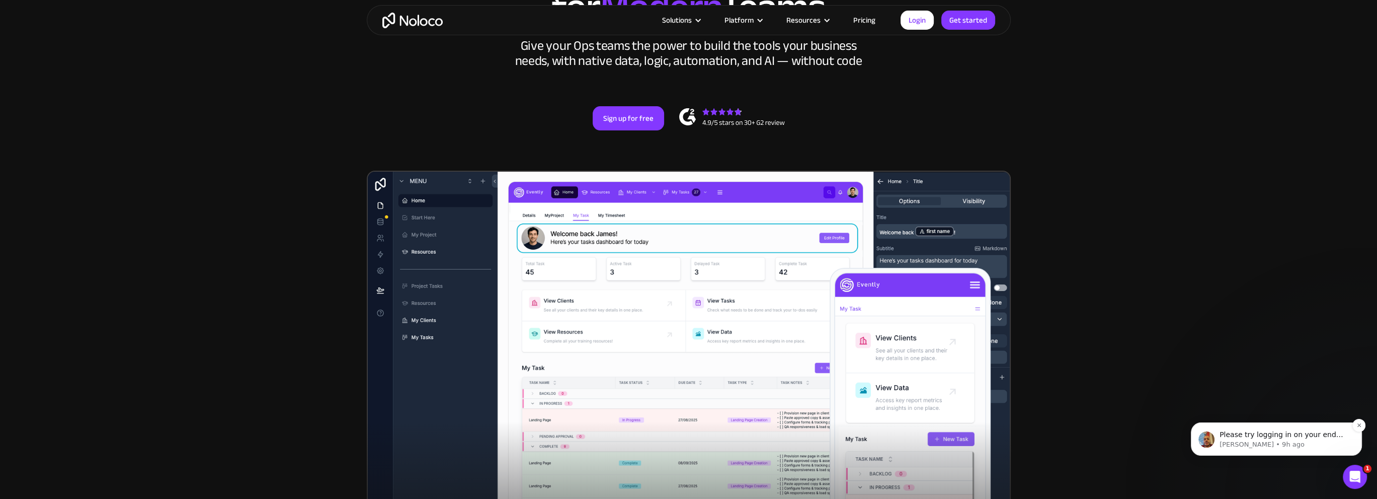 This screenshot has width=1377, height=499. Describe the element at coordinates (109, 86) in the screenshot. I see `p: Message from Carlos, sent 9h ago` at that location.